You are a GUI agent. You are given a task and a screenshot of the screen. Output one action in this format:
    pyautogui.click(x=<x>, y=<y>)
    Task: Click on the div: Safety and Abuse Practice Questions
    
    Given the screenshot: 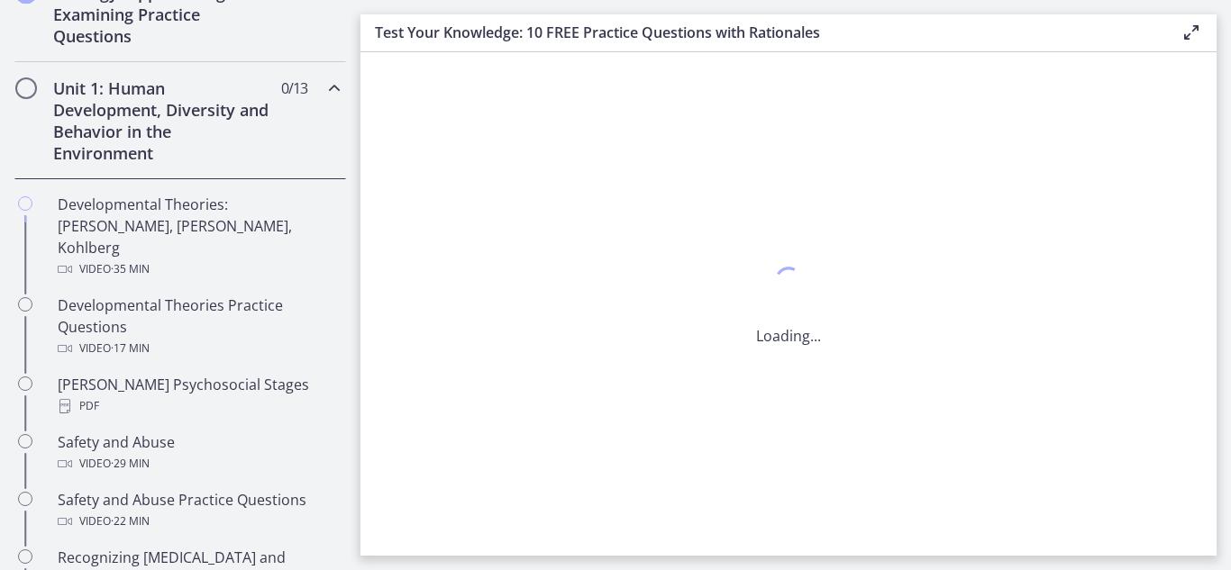 What is the action you would take?
    pyautogui.click(x=198, y=511)
    